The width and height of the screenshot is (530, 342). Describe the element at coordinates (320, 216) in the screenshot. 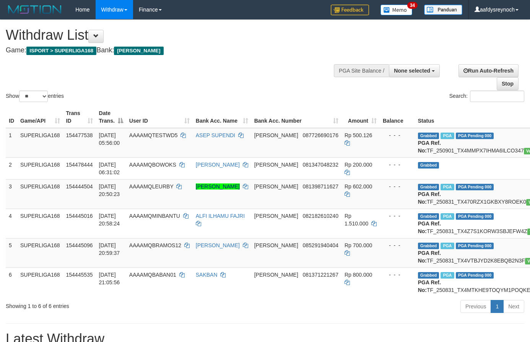

I see `span: Copy 082182610240 to clipboard` at that location.